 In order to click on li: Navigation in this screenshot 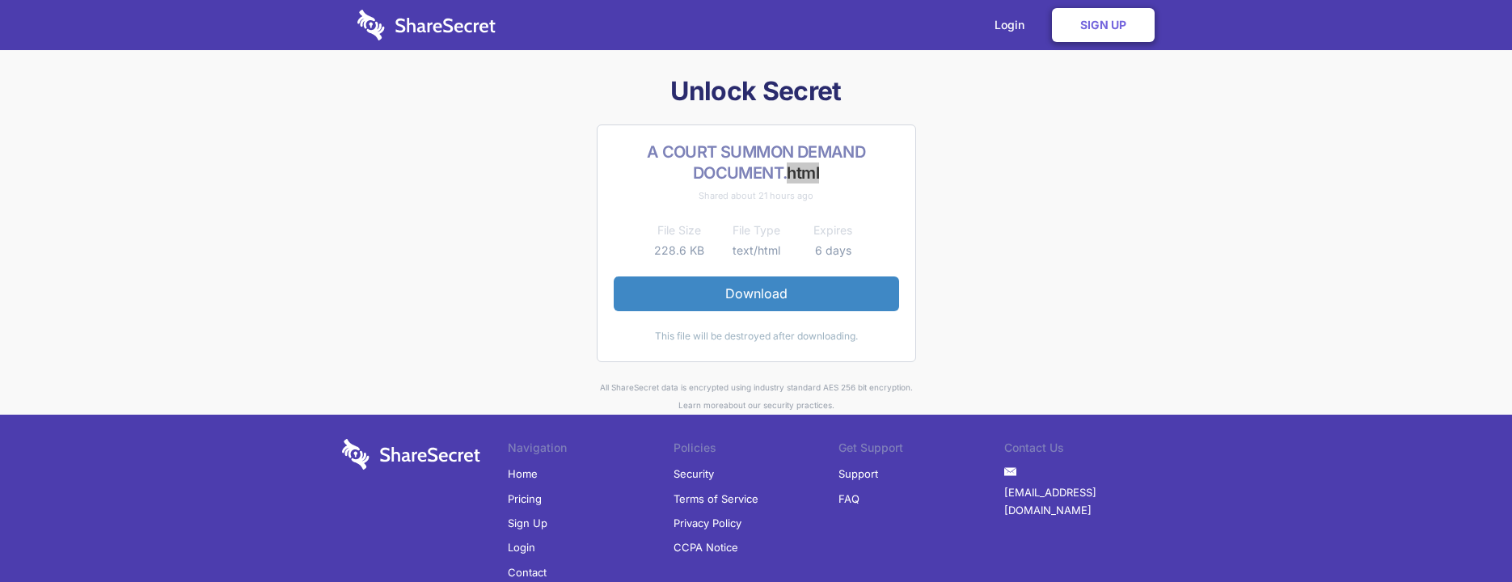, I will do `click(590, 450)`.